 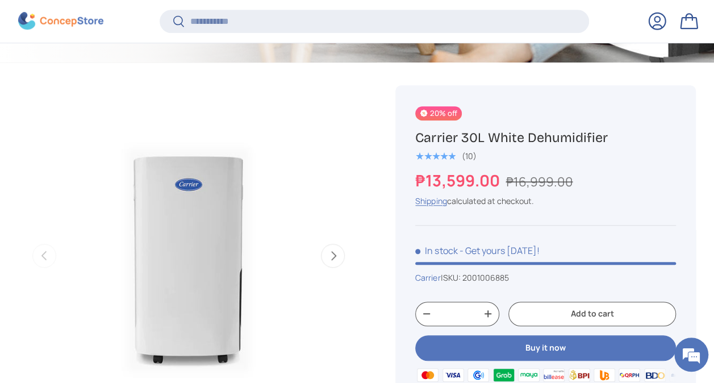 I want to click on a: Shipping, so click(x=430, y=200).